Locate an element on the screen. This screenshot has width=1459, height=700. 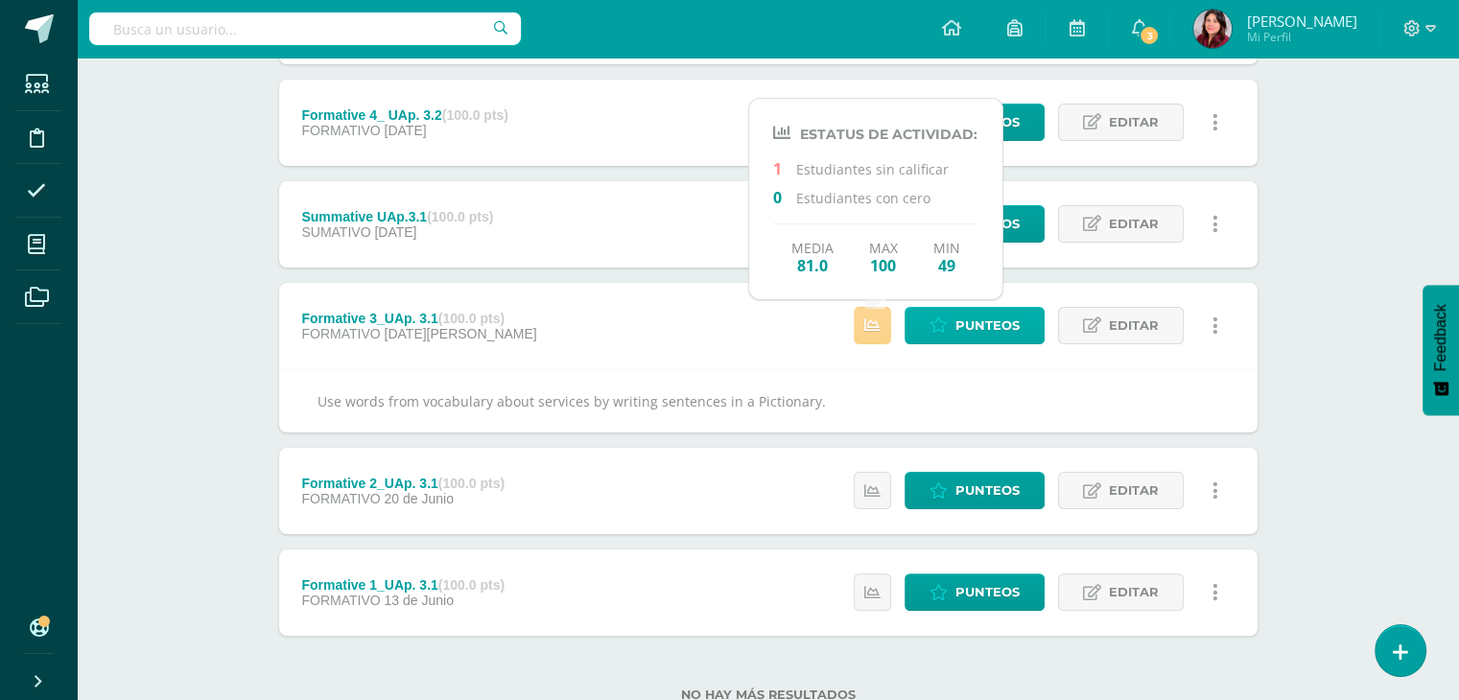
span: 20 de Junio is located at coordinates (418, 499).